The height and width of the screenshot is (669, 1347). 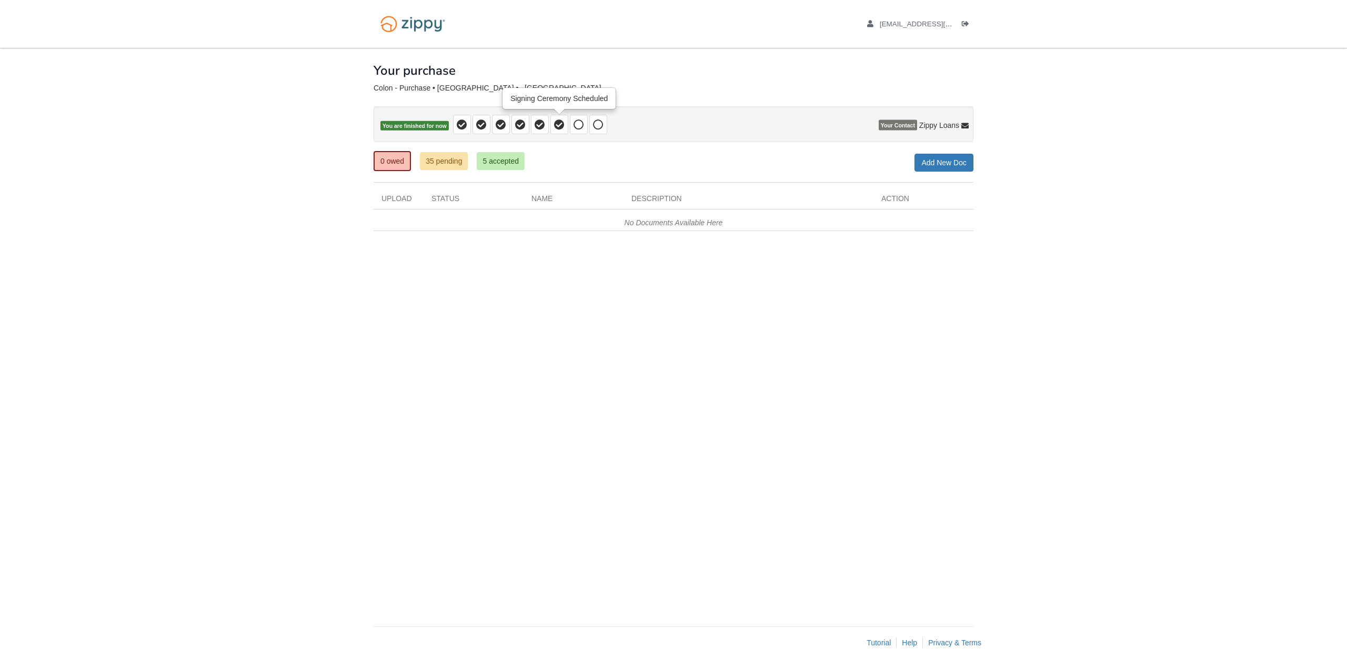 I want to click on em: No Documents Available Here, so click(x=674, y=223).